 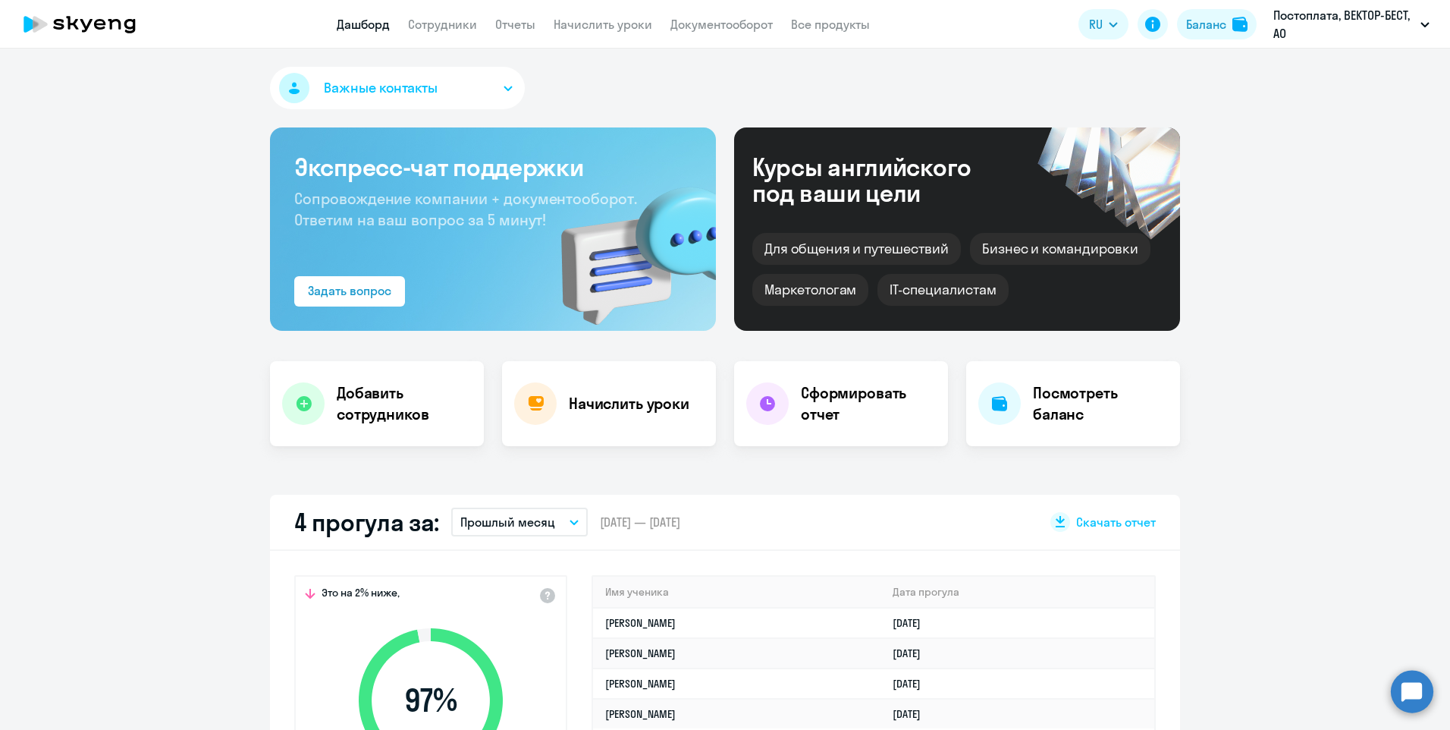 I want to click on div: Задать вопрос, so click(x=350, y=290).